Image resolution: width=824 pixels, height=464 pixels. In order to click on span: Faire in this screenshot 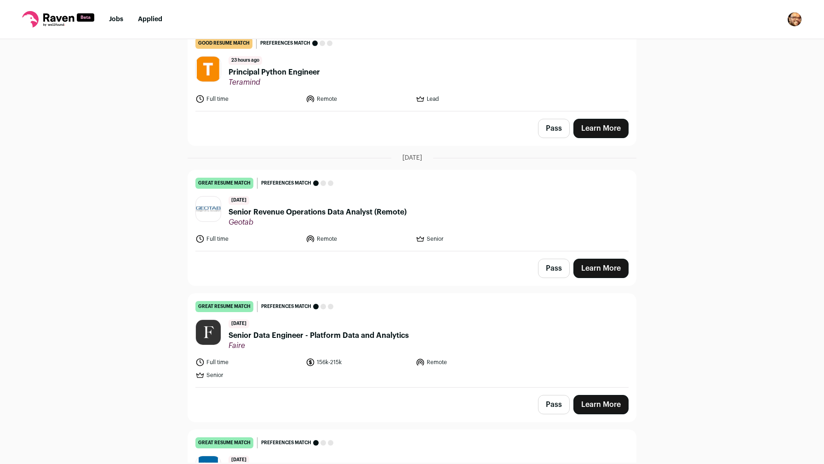, I will do `click(319, 346)`.